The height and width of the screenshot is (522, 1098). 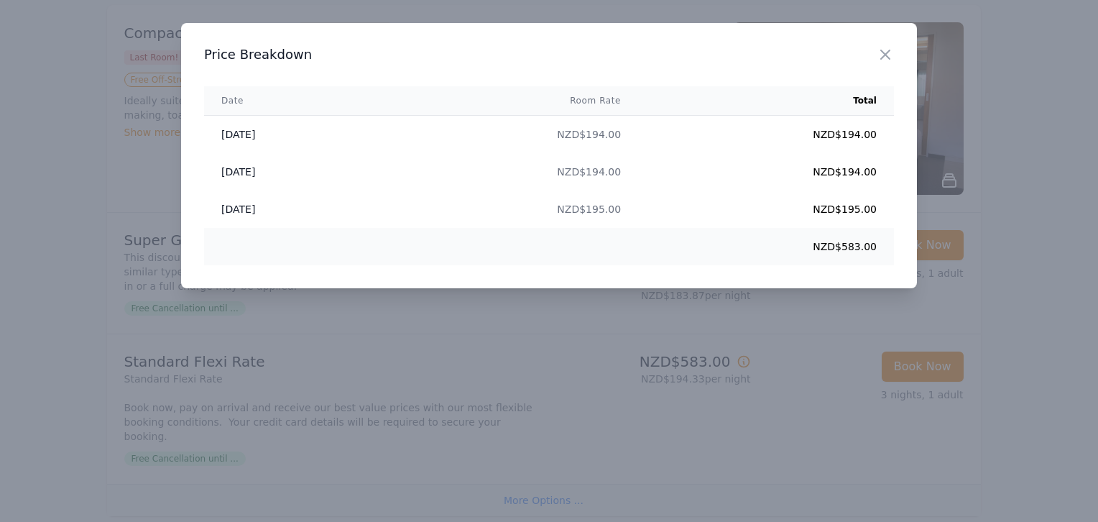 What do you see at coordinates (766, 101) in the screenshot?
I see `th: Total` at bounding box center [766, 101].